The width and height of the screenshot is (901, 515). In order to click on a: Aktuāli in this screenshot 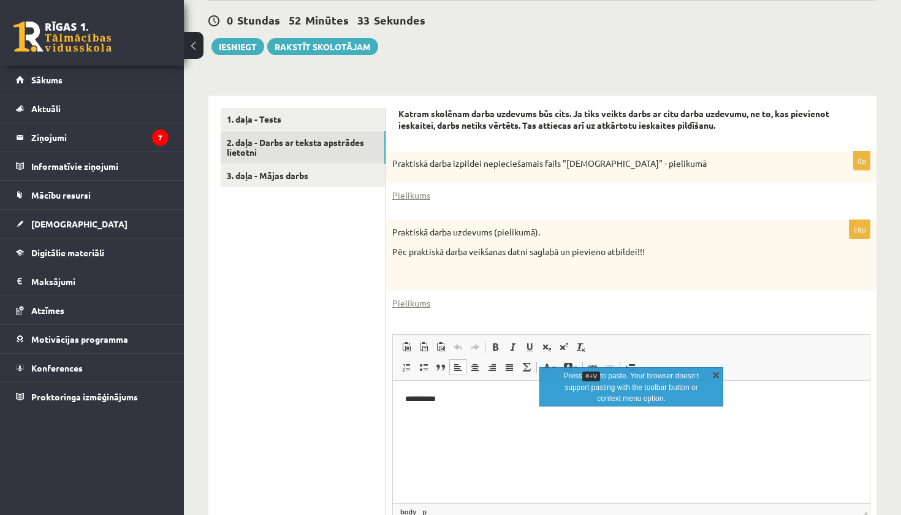, I will do `click(92, 108)`.